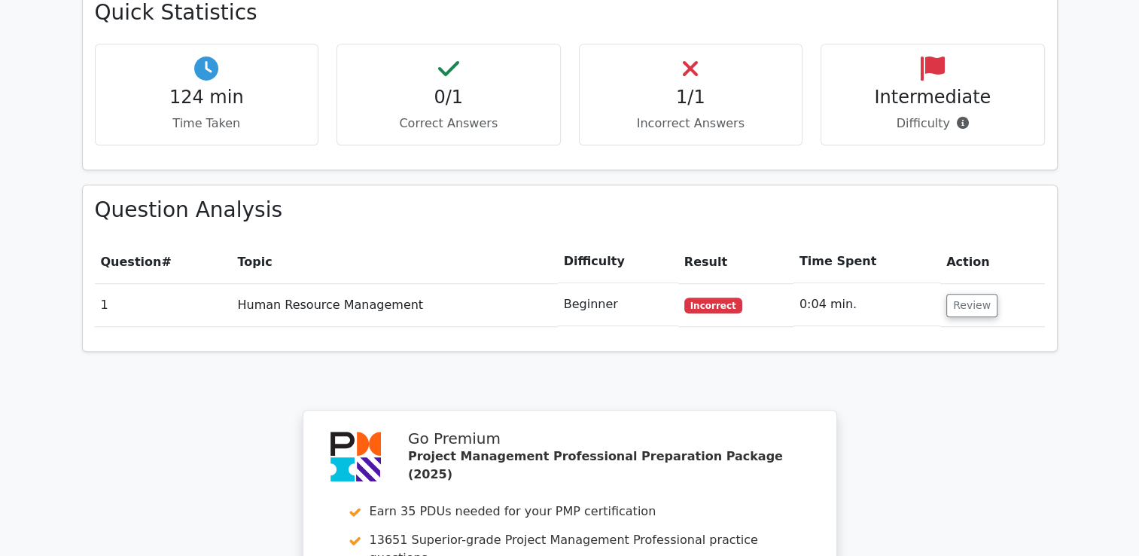  What do you see at coordinates (163, 304) in the screenshot?
I see `td: 1` at bounding box center [163, 304].